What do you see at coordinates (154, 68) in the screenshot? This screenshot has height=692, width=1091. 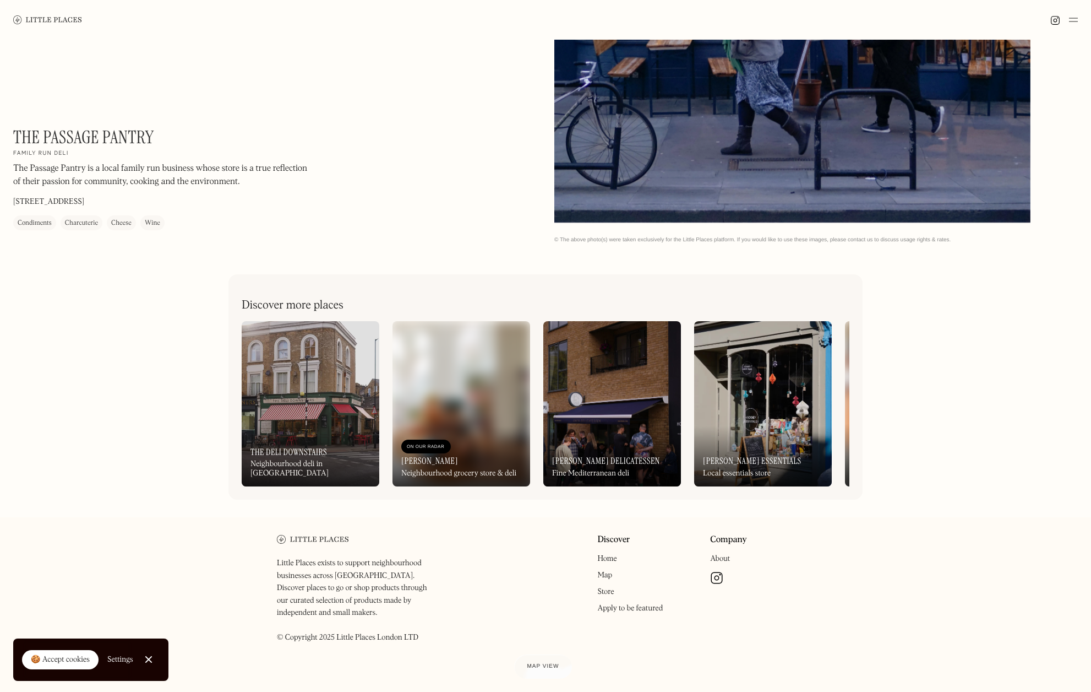 I see `div: Keywords by Traffic` at bounding box center [154, 68].